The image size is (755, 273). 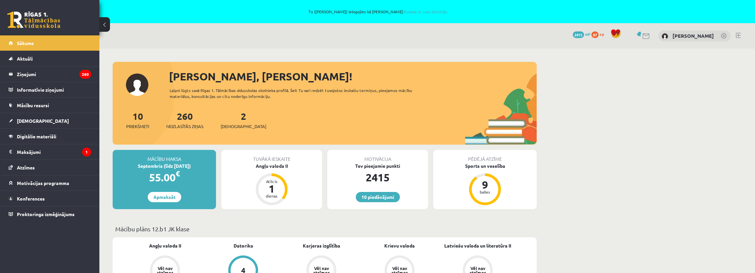 What do you see at coordinates (50, 90) in the screenshot?
I see `a: Informatīvie ziņojumi` at bounding box center [50, 90].